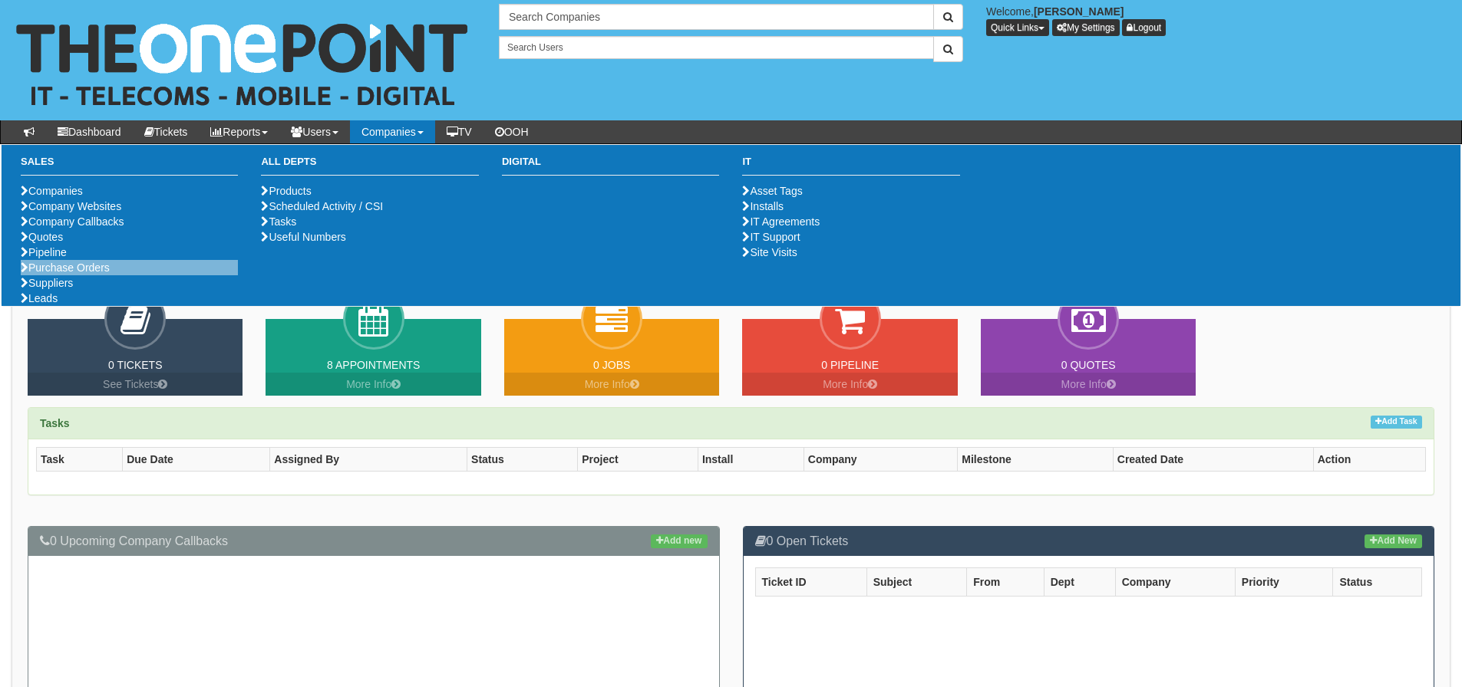 This screenshot has width=1462, height=687. What do you see at coordinates (72, 222) in the screenshot?
I see `a: Company Callbacks` at bounding box center [72, 222].